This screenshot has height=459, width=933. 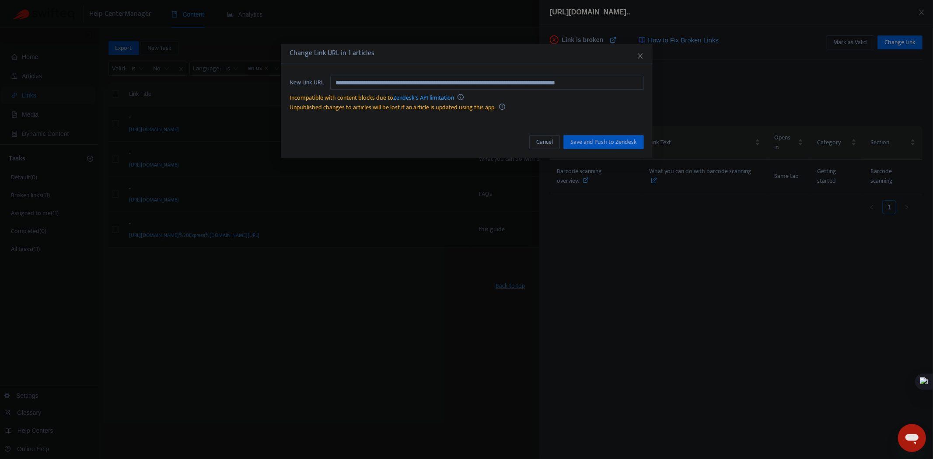 I want to click on span: Incompatible with content blocks due to, so click(x=372, y=98).